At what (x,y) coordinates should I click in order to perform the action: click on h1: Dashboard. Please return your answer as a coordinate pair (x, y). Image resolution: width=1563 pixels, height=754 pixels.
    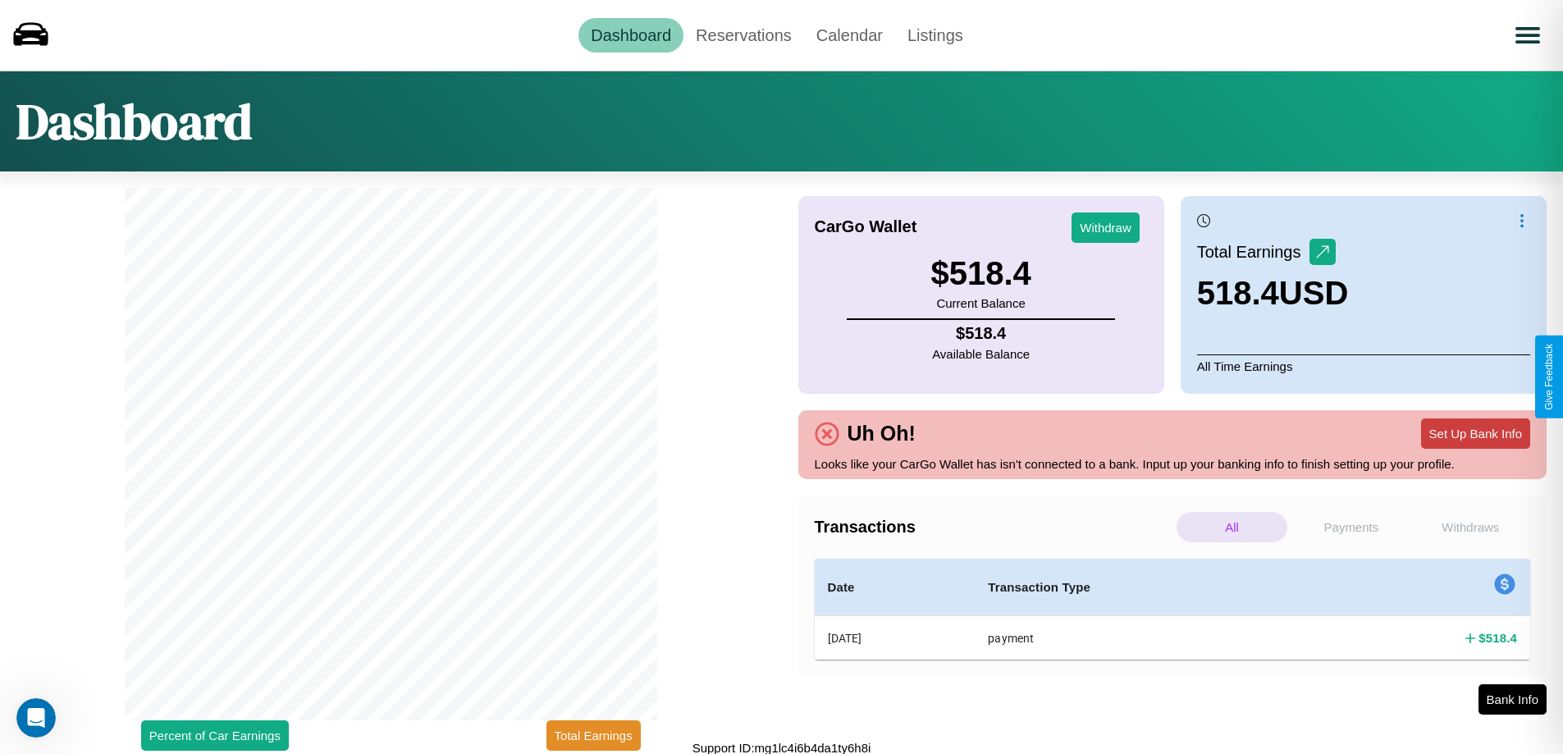
    Looking at the image, I should click on (134, 121).